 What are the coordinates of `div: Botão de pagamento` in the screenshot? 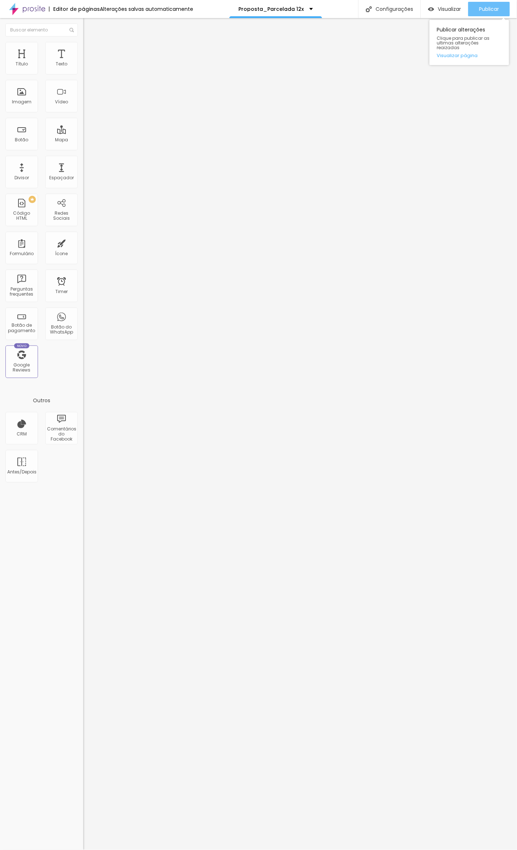 It's located at (21, 328).